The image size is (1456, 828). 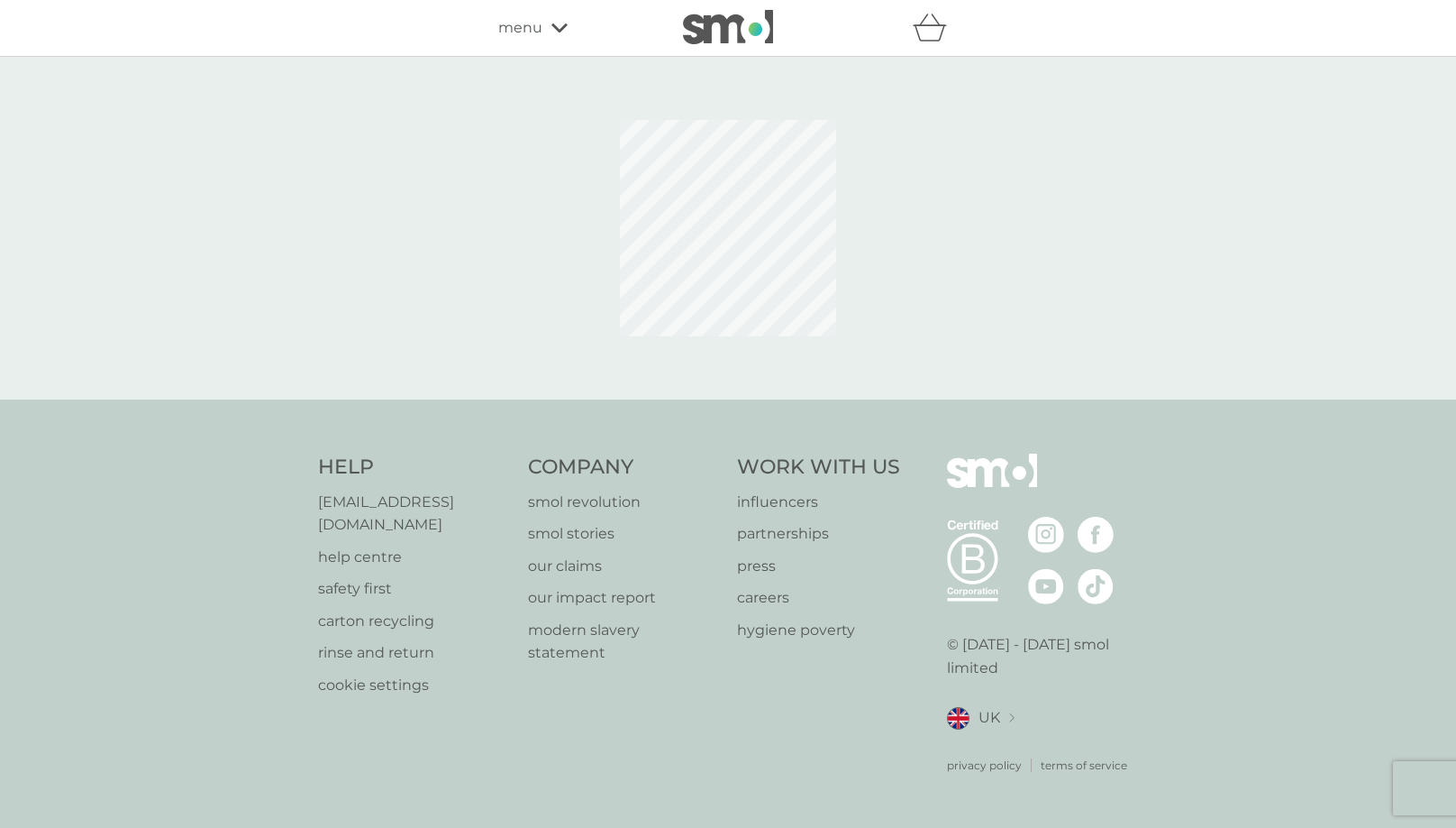 I want to click on p: help centre, so click(x=413, y=557).